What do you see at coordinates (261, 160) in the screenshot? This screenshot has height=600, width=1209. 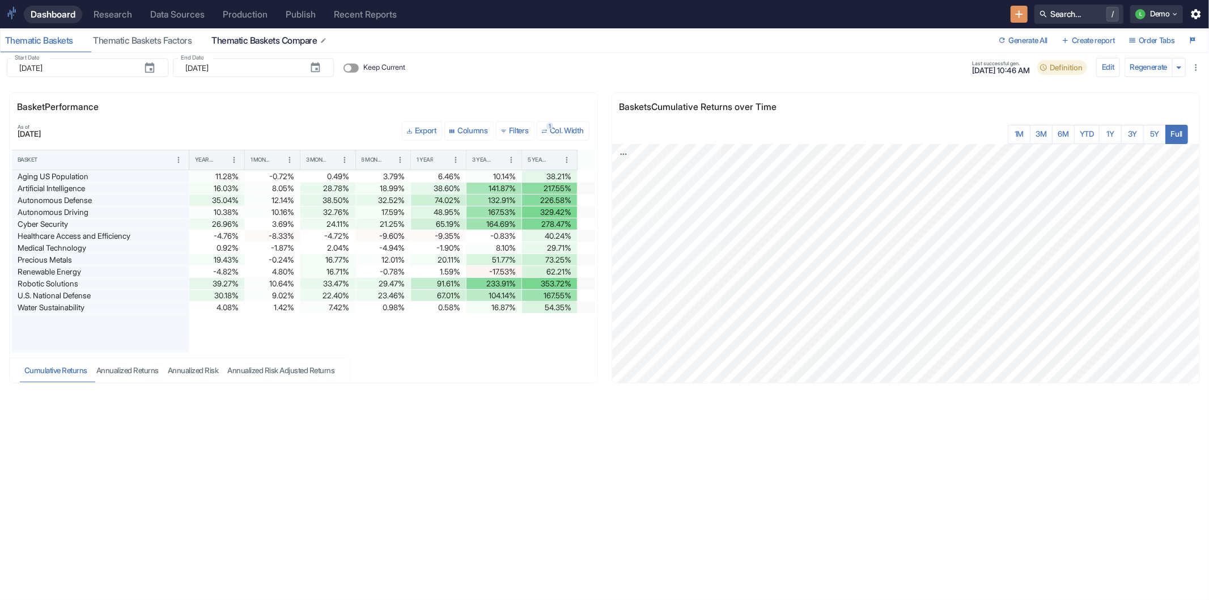 I see `div: 1 Month` at bounding box center [261, 160].